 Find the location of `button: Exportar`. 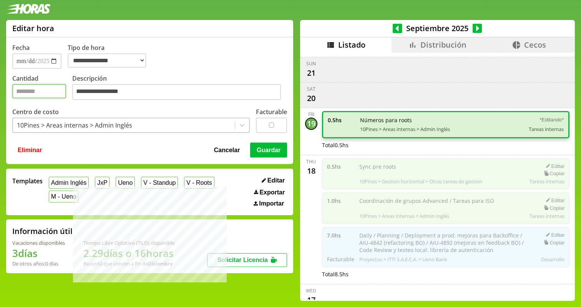

button: Exportar is located at coordinates (269, 192).